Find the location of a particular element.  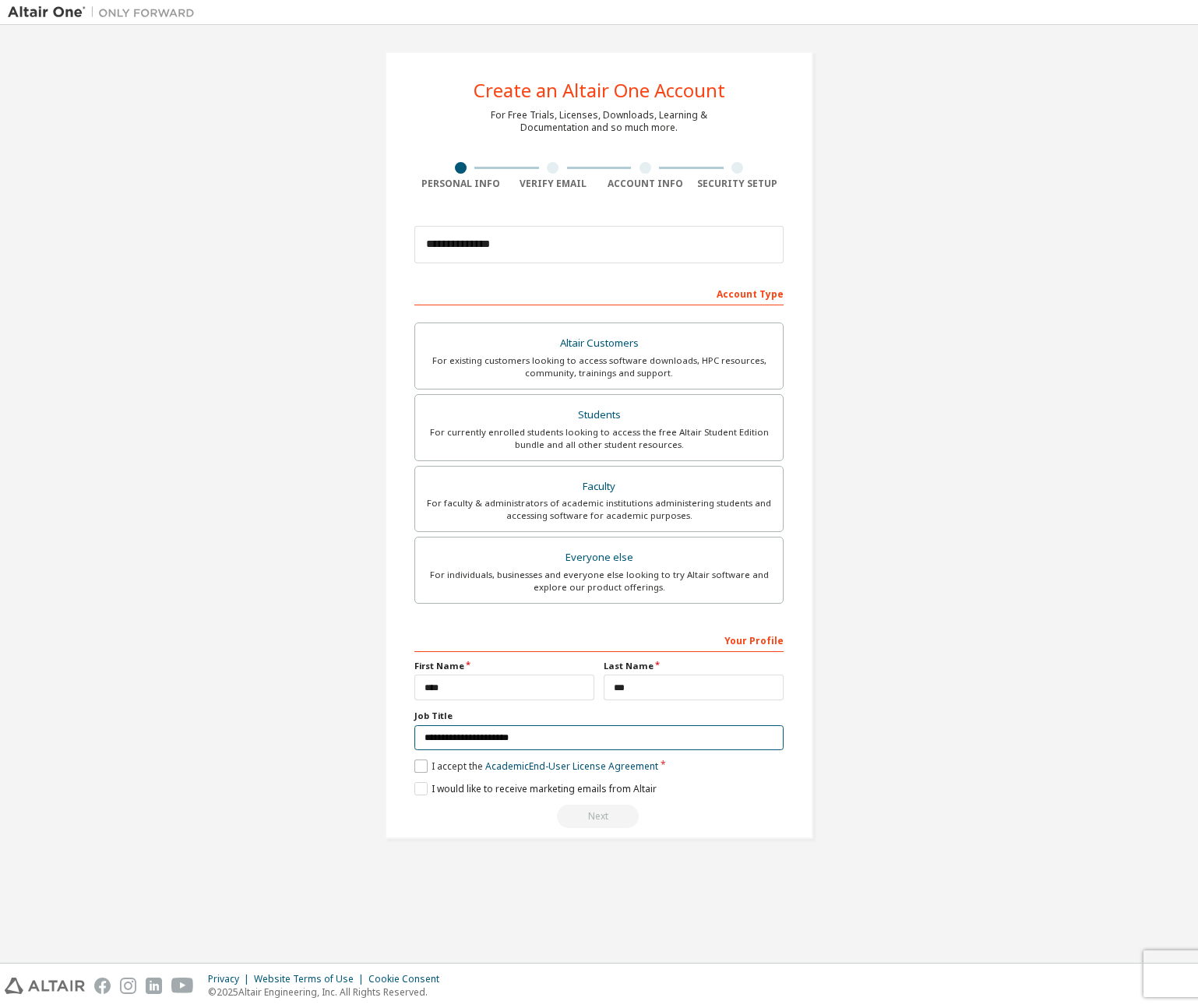

div: Website Terms of Use is located at coordinates (311, 979).